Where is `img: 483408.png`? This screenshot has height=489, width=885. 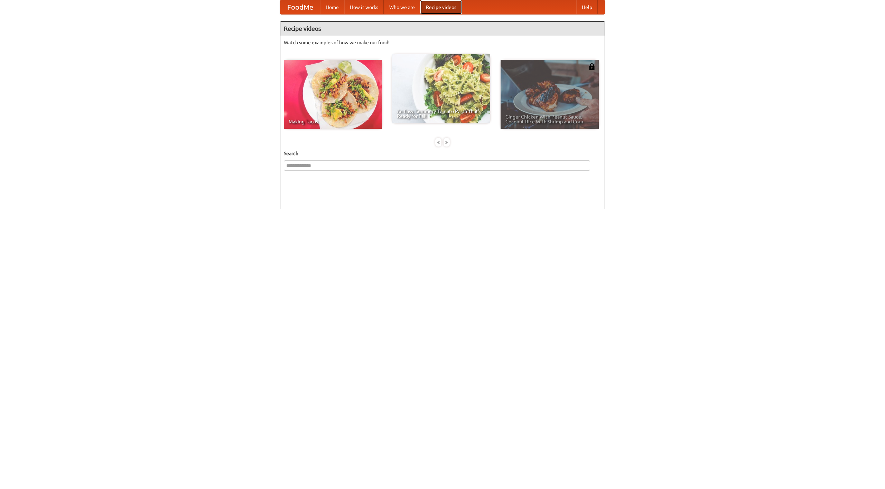 img: 483408.png is located at coordinates (592, 67).